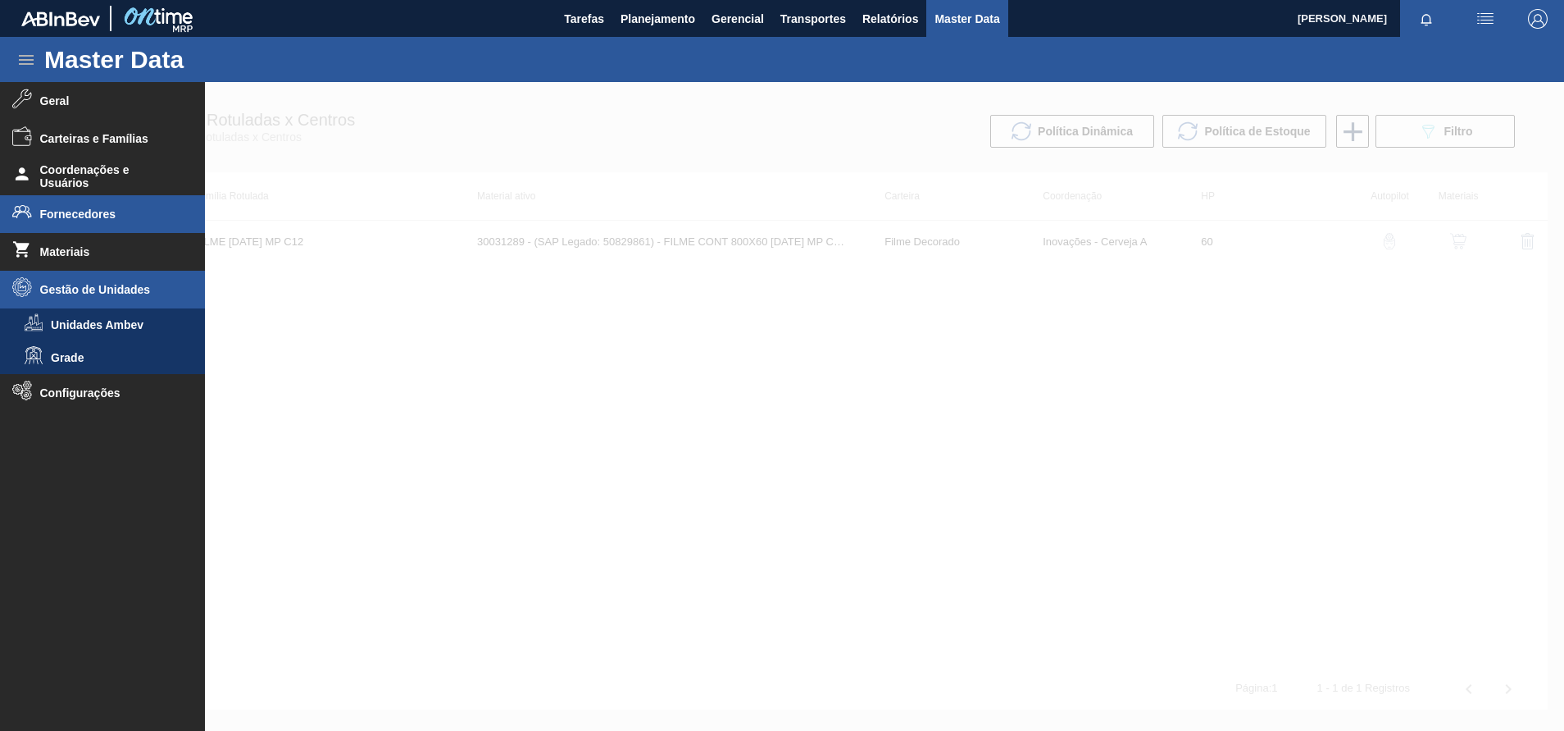 This screenshot has width=1564, height=731. Describe the element at coordinates (584, 19) in the screenshot. I see `span: Tarefas` at that location.